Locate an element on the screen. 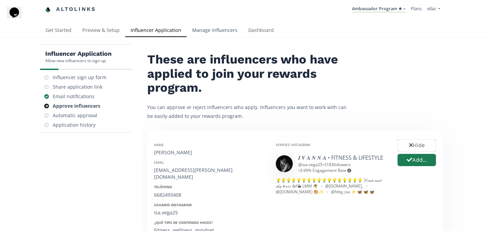  h2: These are influencers who have applied to join your rewards program. is located at coordinates (249, 74).